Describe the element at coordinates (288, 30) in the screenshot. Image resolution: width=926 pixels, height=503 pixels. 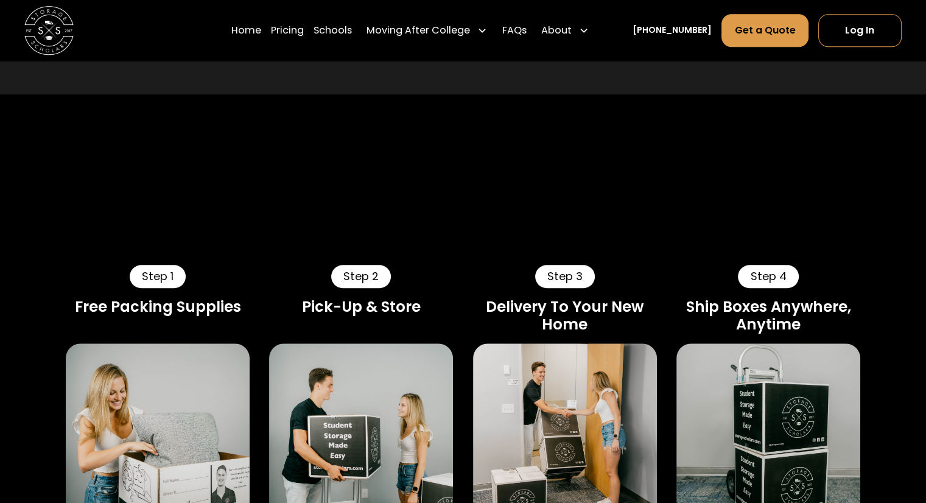
I see `a: Pricing` at that location.